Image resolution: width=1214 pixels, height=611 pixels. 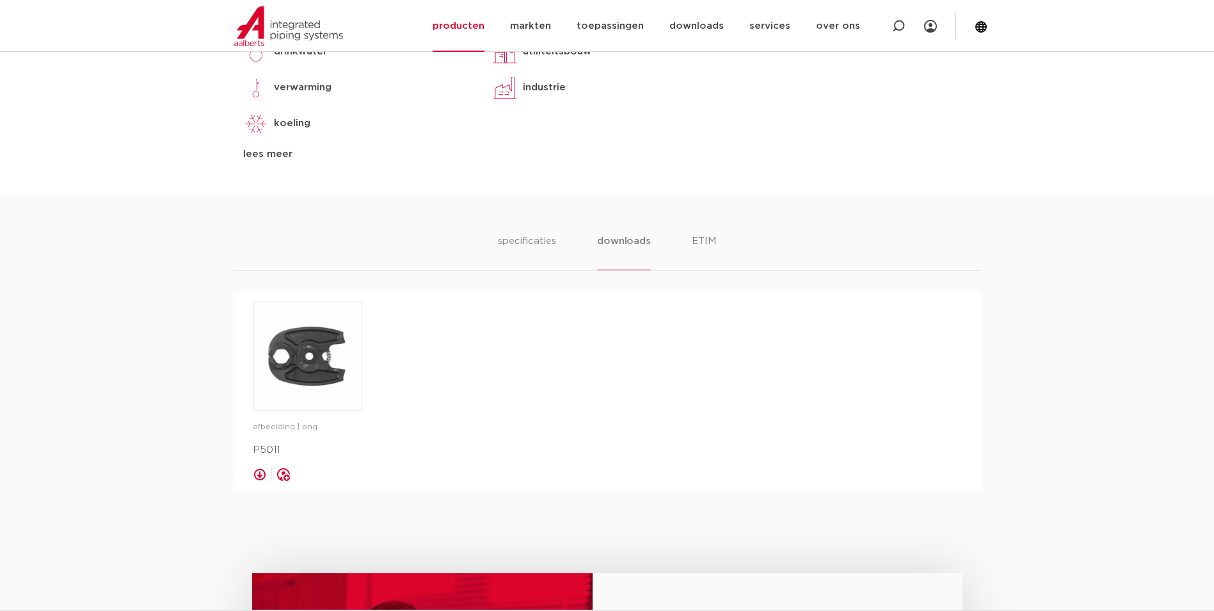 What do you see at coordinates (256, 124) in the screenshot?
I see `img: koeling` at bounding box center [256, 124].